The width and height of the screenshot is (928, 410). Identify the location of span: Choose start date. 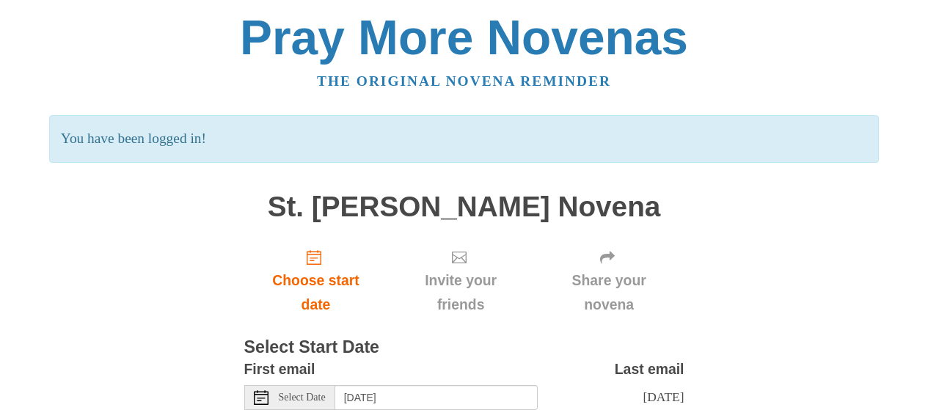
(316, 293).